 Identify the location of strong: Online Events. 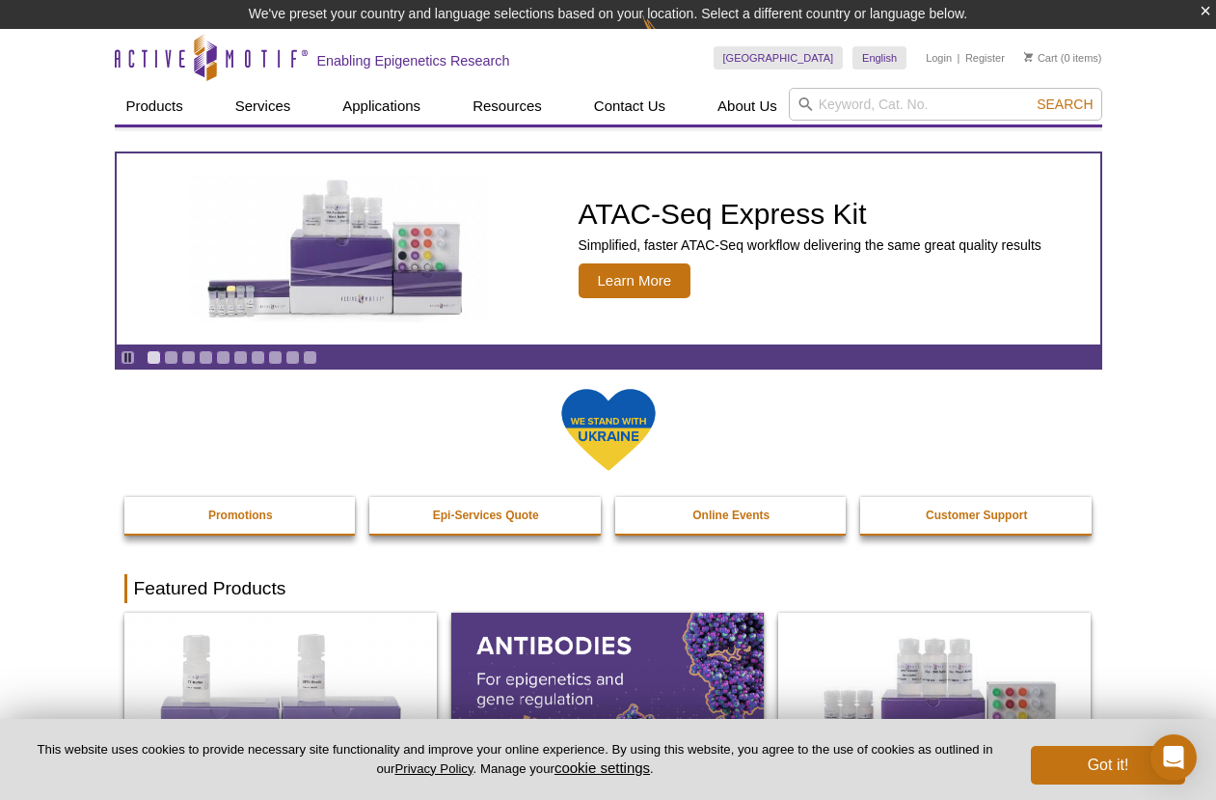
(731, 515).